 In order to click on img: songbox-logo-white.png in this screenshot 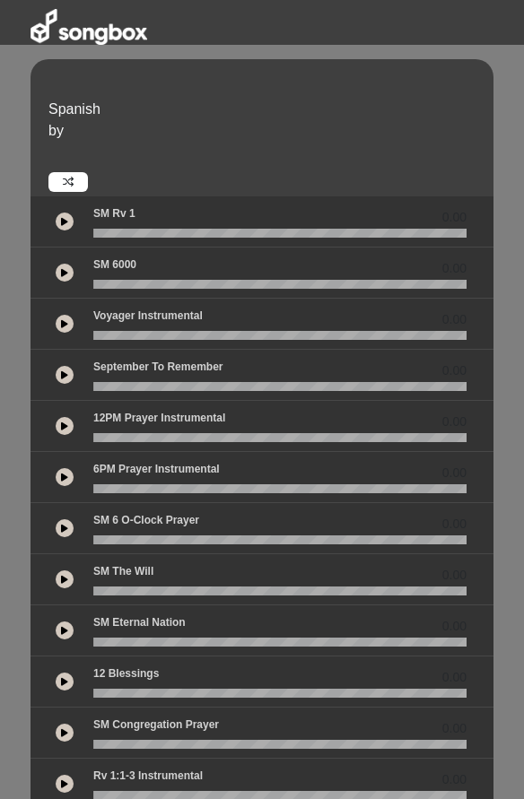, I will do `click(89, 27)`.